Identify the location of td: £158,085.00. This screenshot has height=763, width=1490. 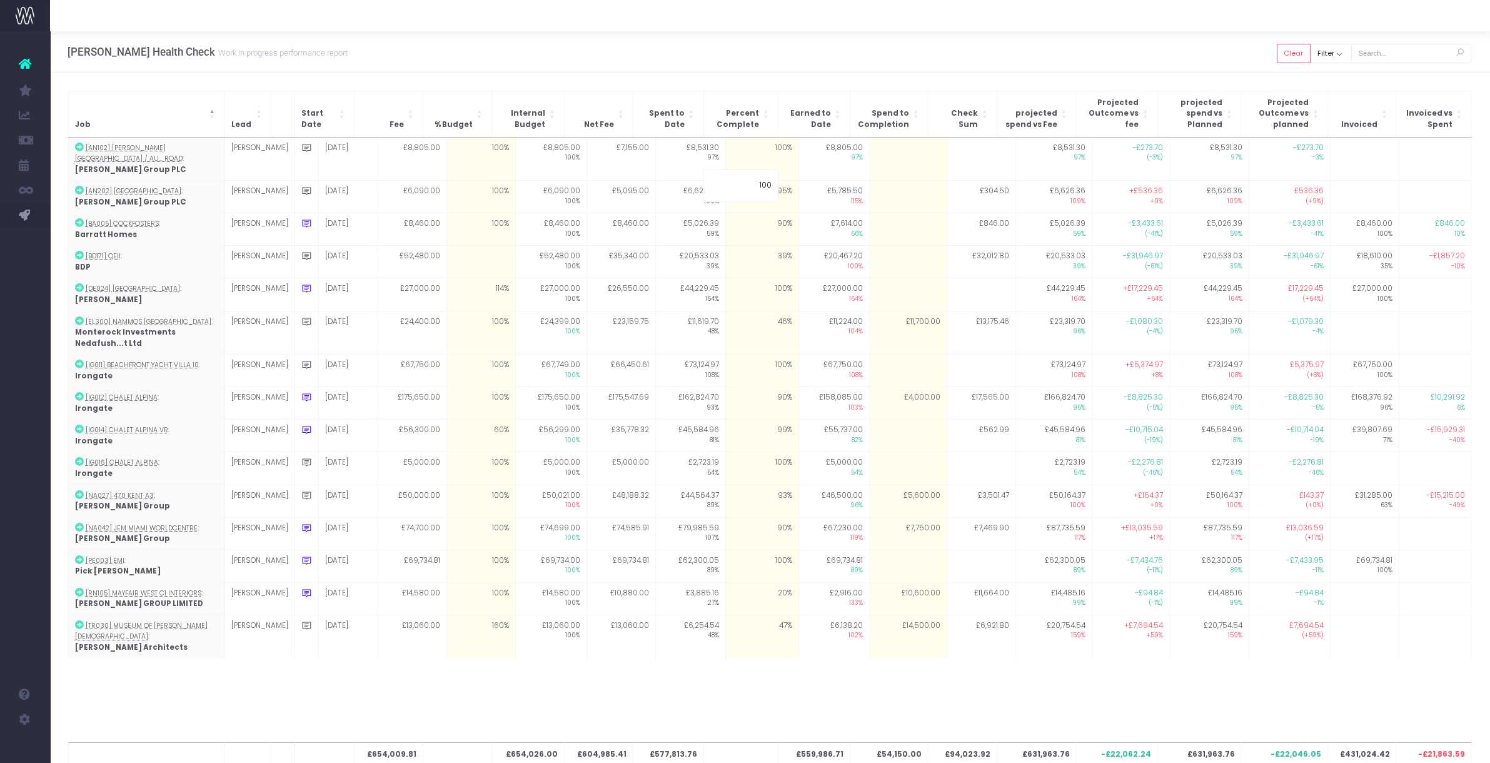
(833, 403).